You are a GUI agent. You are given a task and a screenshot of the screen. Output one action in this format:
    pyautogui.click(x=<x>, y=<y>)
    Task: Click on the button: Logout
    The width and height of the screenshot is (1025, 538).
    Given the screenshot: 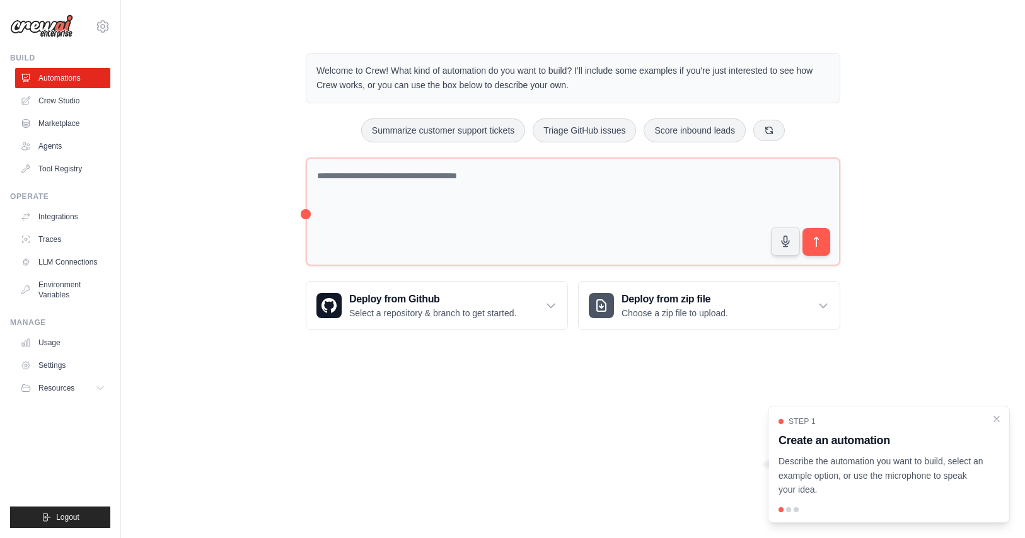 What is the action you would take?
    pyautogui.click(x=60, y=517)
    